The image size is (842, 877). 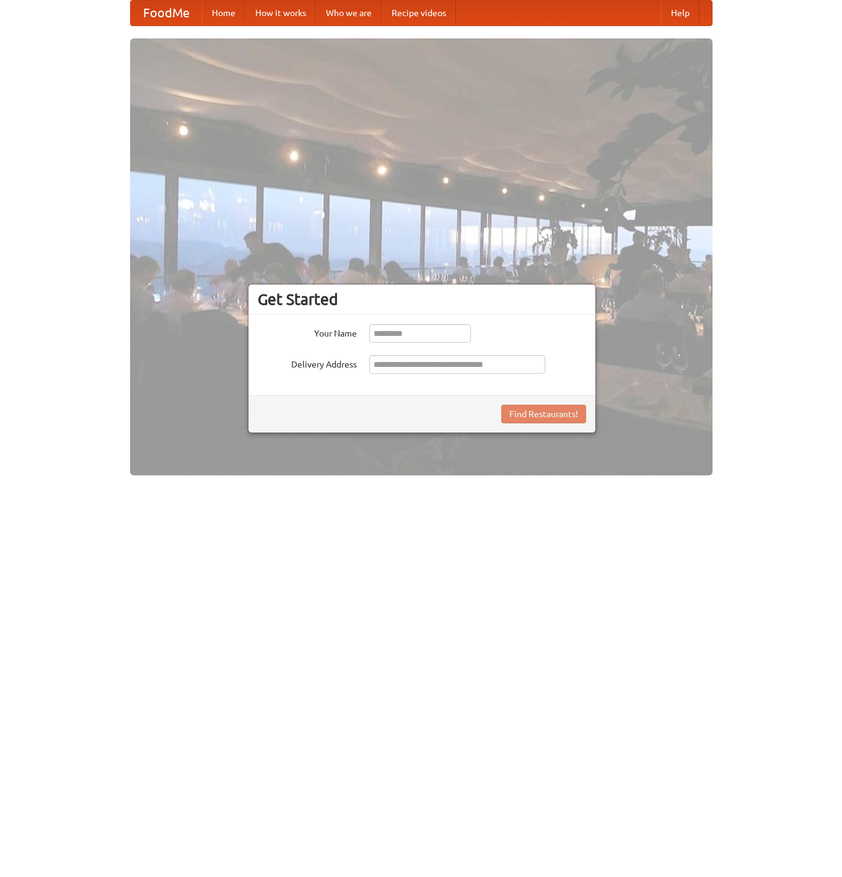 I want to click on a: How it works, so click(x=281, y=13).